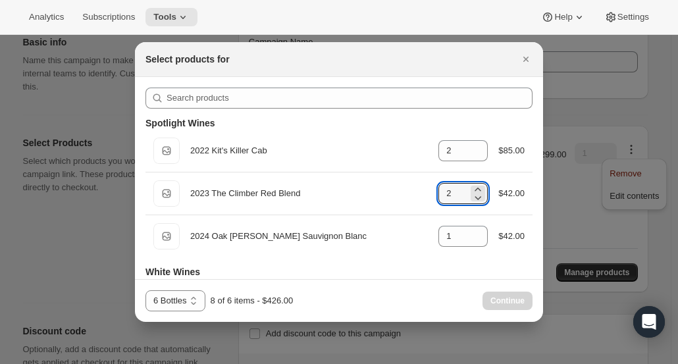 This screenshot has width=678, height=364. I want to click on div: Open Intercom Messenger, so click(649, 322).